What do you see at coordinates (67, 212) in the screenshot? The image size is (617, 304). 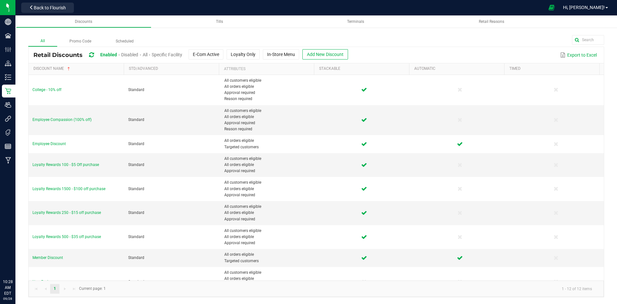 I see `span: Loyalty Rewards 250 - $15 off purchase` at bounding box center [67, 212].